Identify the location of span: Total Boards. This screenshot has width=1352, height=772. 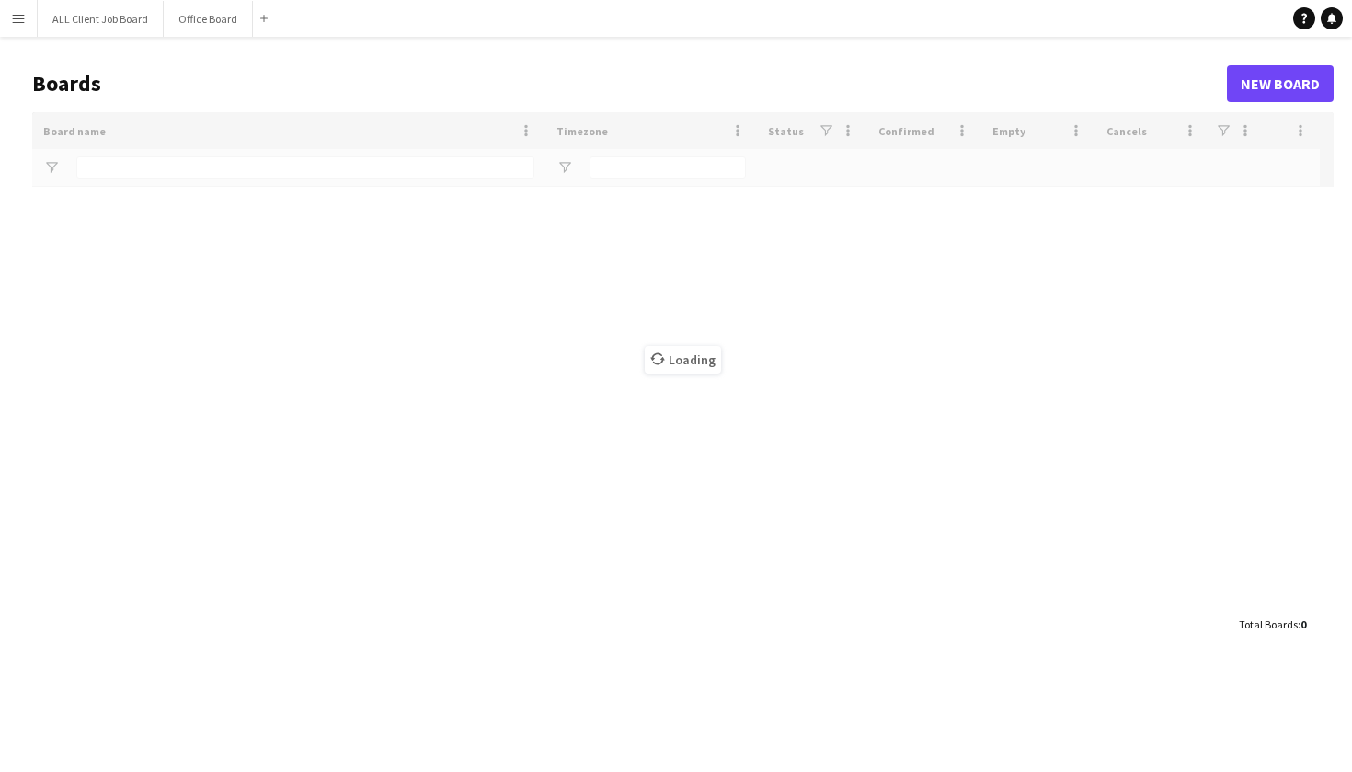
(1268, 623).